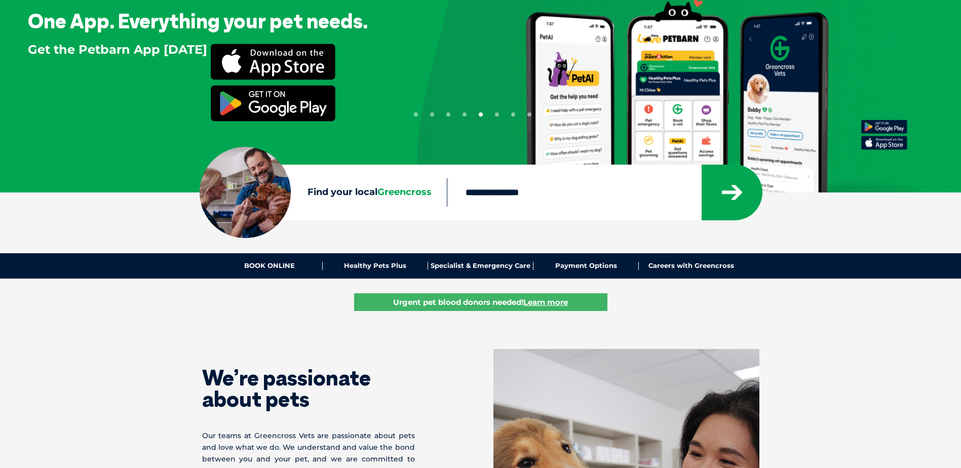 Image resolution: width=961 pixels, height=468 pixels. What do you see at coordinates (529, 114) in the screenshot?
I see `button: 8 of 9` at bounding box center [529, 114].